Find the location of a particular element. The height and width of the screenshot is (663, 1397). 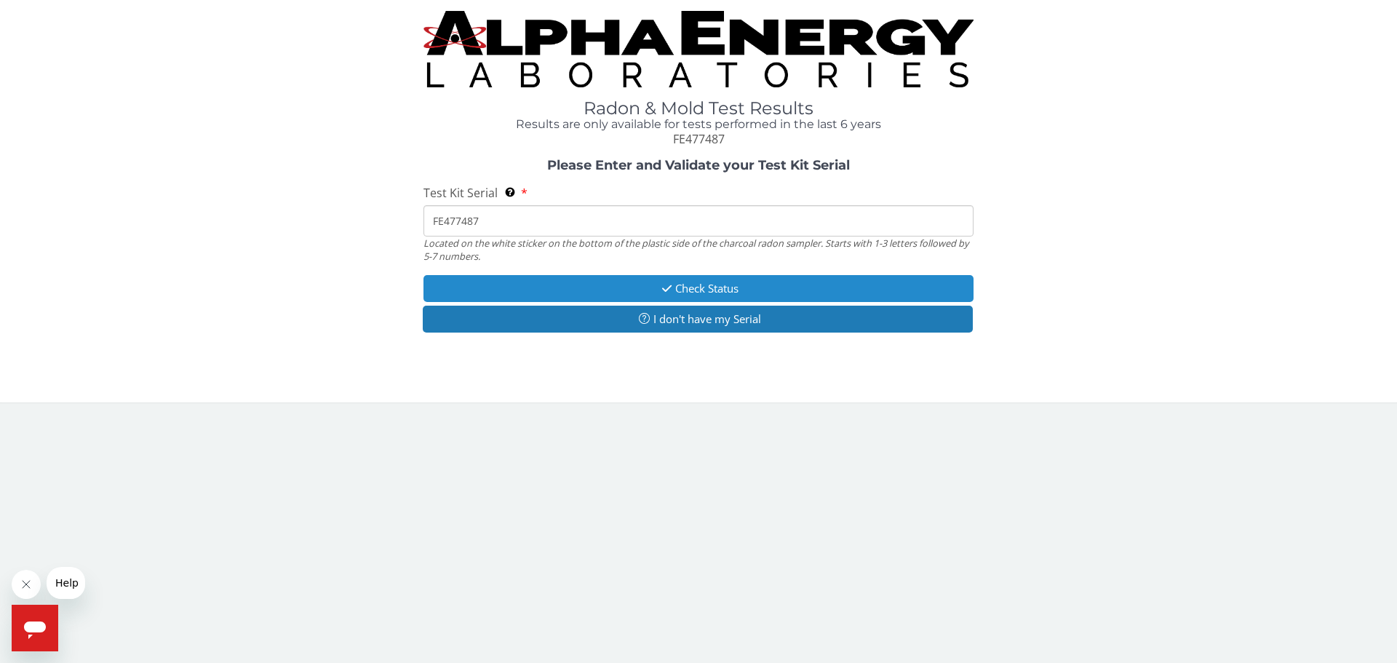

span: Help is located at coordinates (20, 16).